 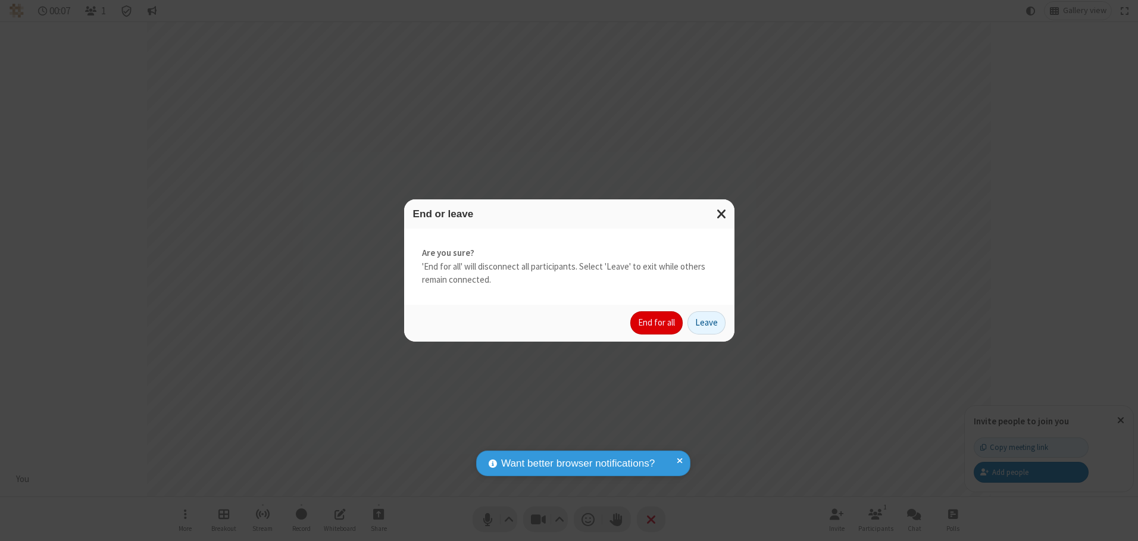 What do you see at coordinates (578, 464) in the screenshot?
I see `span: Want better browser notifications?` at bounding box center [578, 464].